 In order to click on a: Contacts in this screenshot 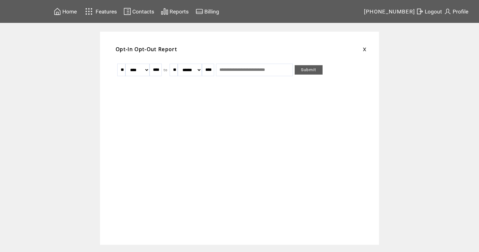, I will do `click(139, 11)`.